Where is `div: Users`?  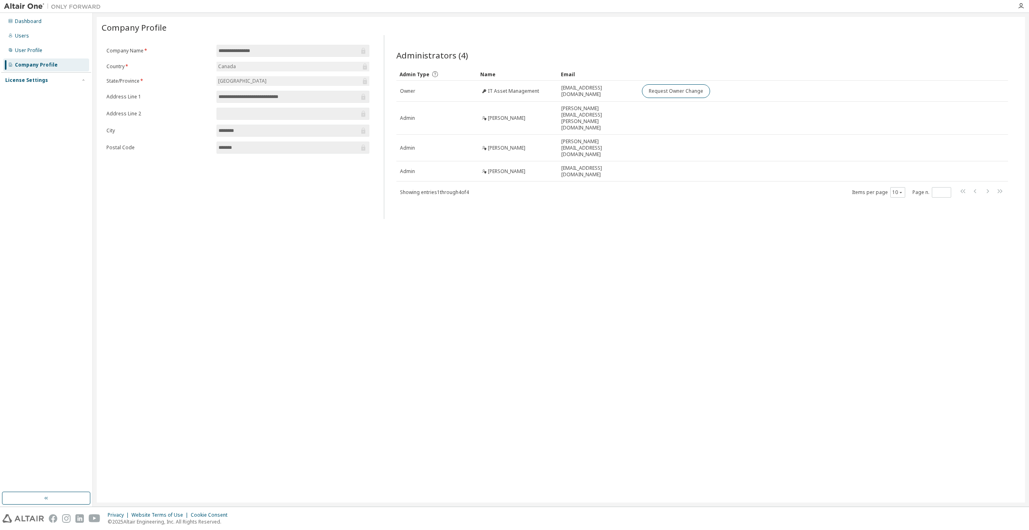
div: Users is located at coordinates (22, 36).